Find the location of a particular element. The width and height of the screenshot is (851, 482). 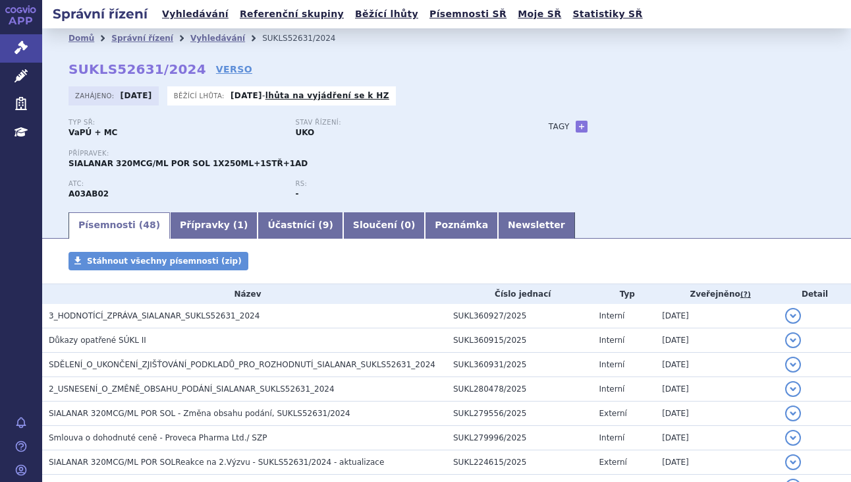

strong: UKO is located at coordinates (304, 132).